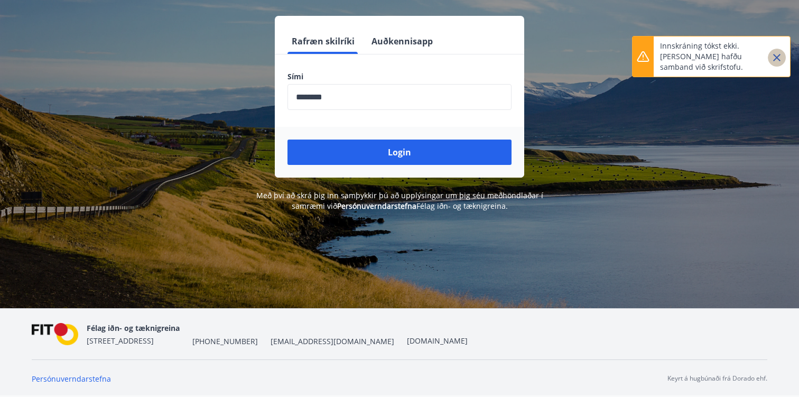 Image resolution: width=799 pixels, height=397 pixels. What do you see at coordinates (400, 152) in the screenshot?
I see `button: Login` at bounding box center [400, 152].